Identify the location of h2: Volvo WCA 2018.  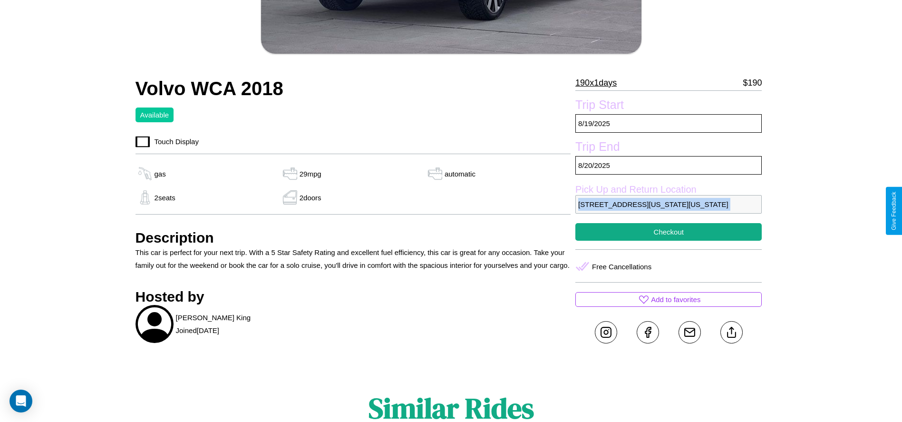
(353, 88).